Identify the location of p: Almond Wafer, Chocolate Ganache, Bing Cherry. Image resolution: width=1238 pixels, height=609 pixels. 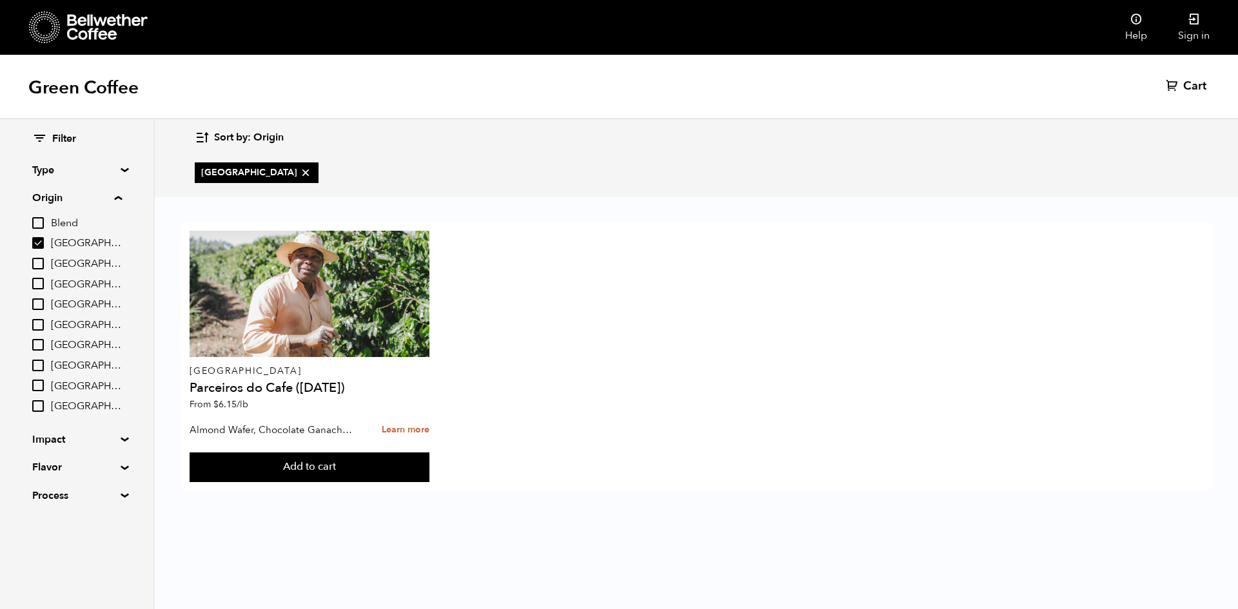
(271, 430).